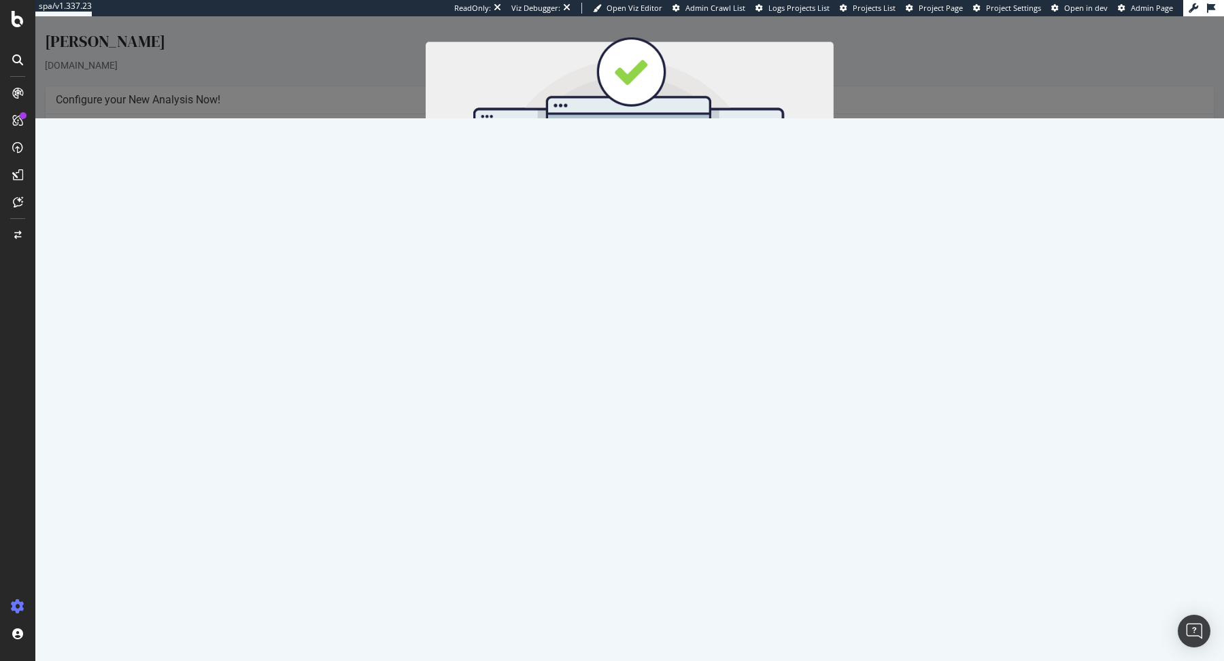  I want to click on span: Logs Projects List, so click(799, 7).